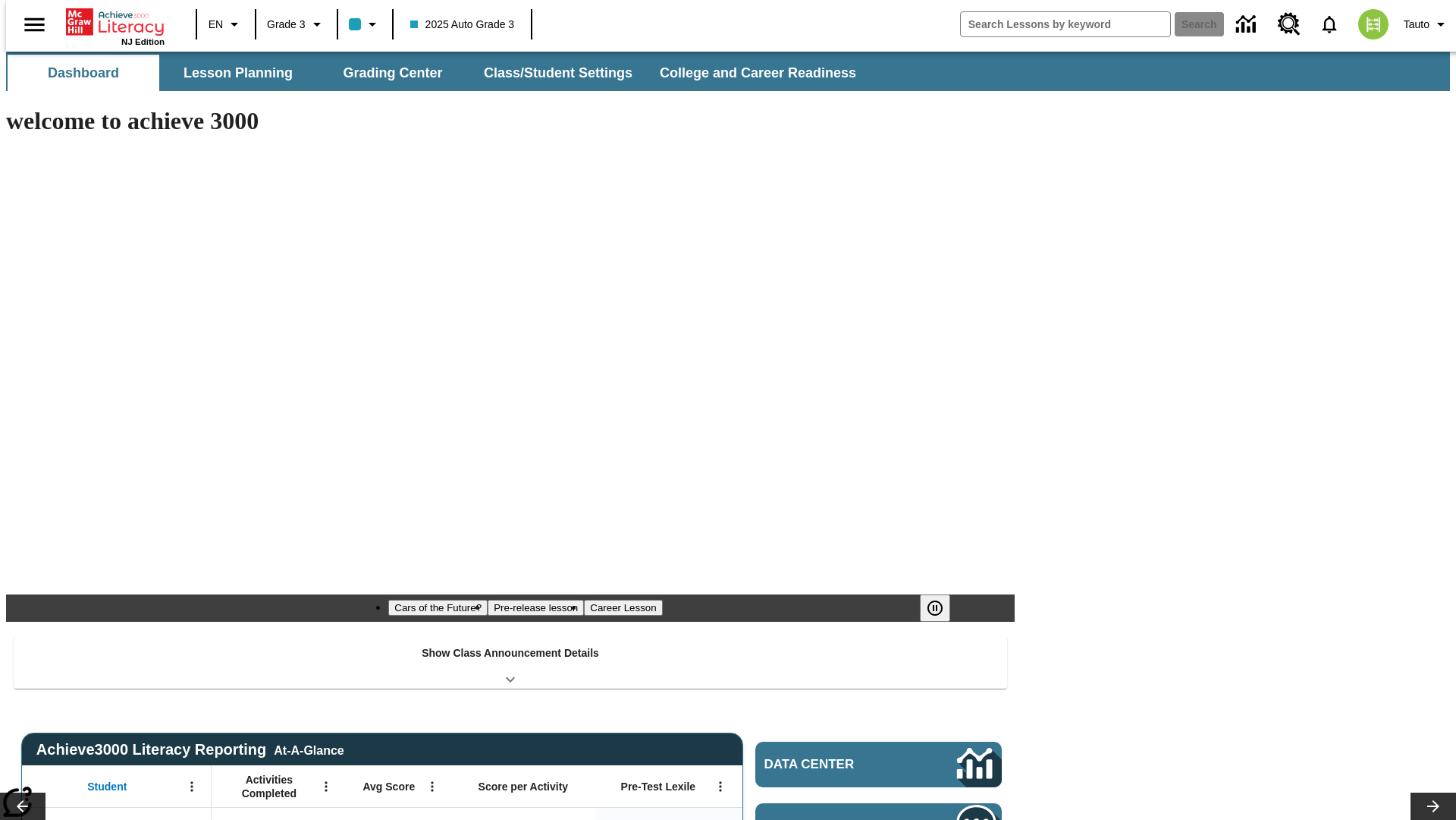 Image resolution: width=1456 pixels, height=820 pixels. Describe the element at coordinates (142, 42) in the screenshot. I see `span: NJ Edition` at that location.